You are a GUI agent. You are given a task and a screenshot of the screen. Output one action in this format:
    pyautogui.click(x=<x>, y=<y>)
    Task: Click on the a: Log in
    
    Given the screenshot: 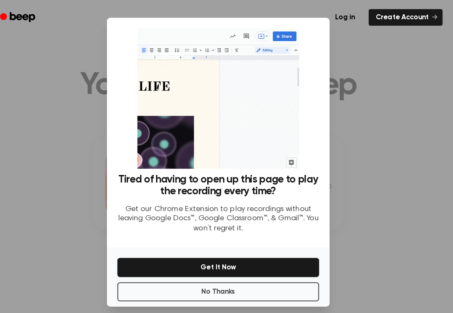 What is the action you would take?
    pyautogui.click(x=349, y=17)
    